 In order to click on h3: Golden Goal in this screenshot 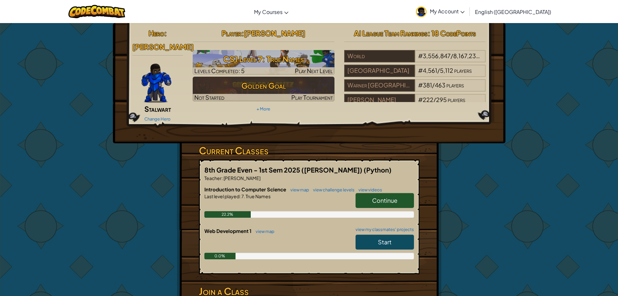, I will do `click(263, 85)`.